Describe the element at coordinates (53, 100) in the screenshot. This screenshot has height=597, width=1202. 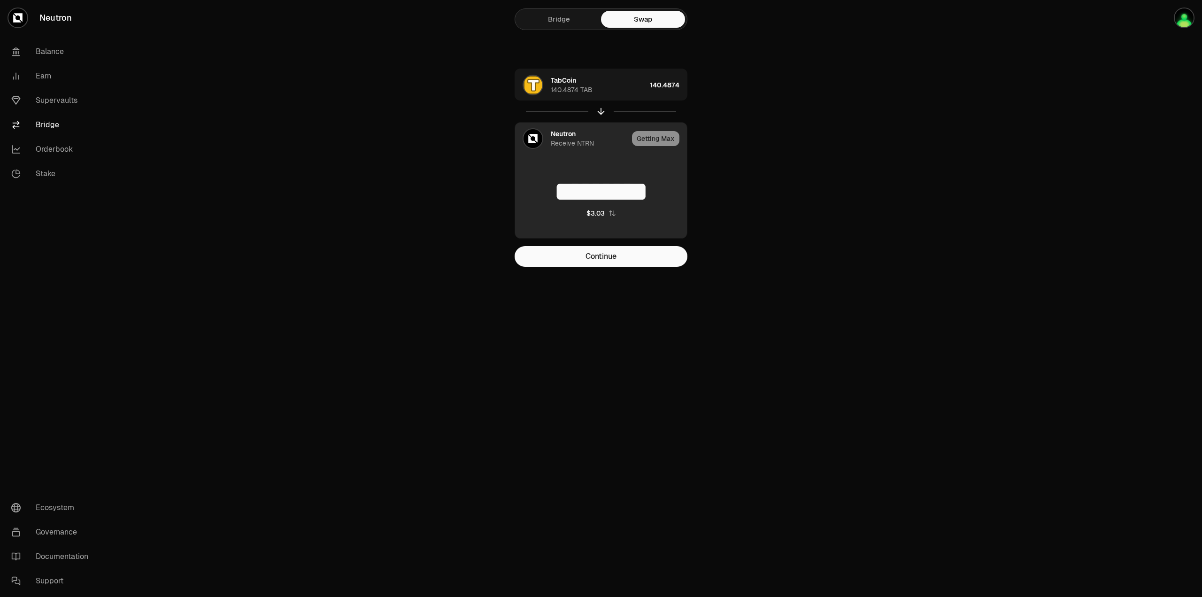
I see `a: Supervaults` at that location.